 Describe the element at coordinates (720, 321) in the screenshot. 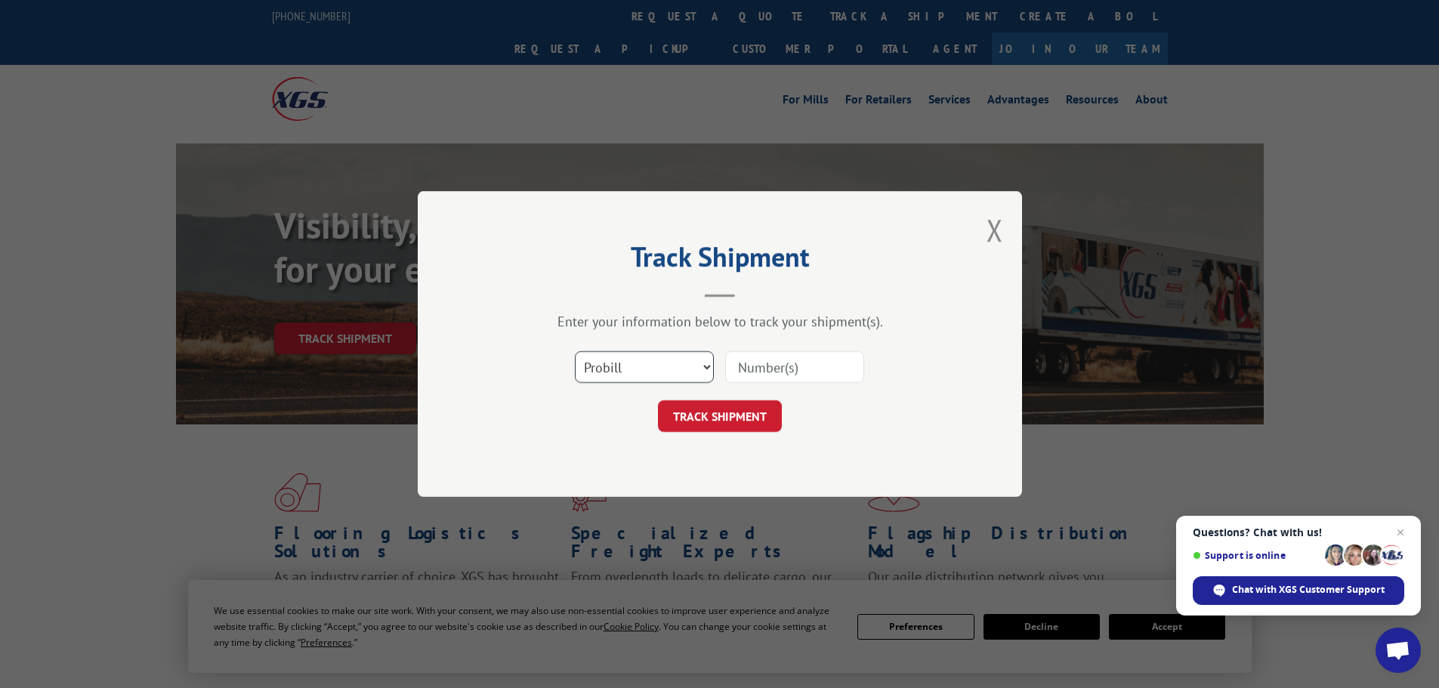

I see `div: Enter your information below to track your shipment(s).` at that location.